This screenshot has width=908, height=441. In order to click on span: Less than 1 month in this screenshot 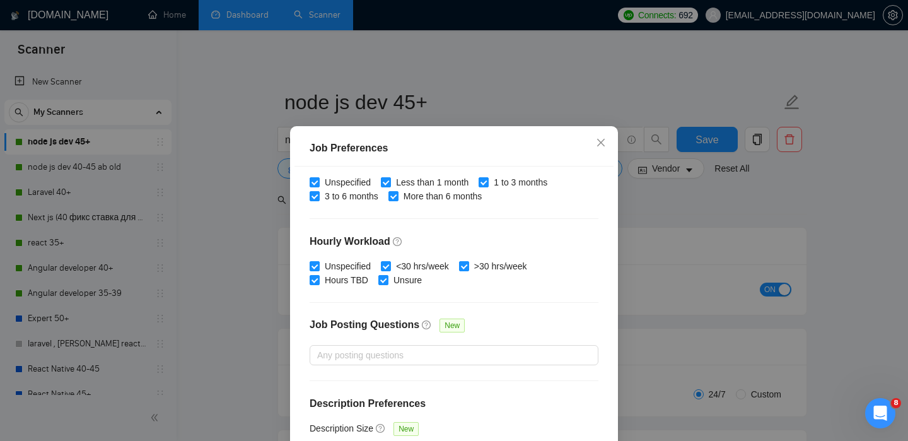, I will do `click(432, 182)`.